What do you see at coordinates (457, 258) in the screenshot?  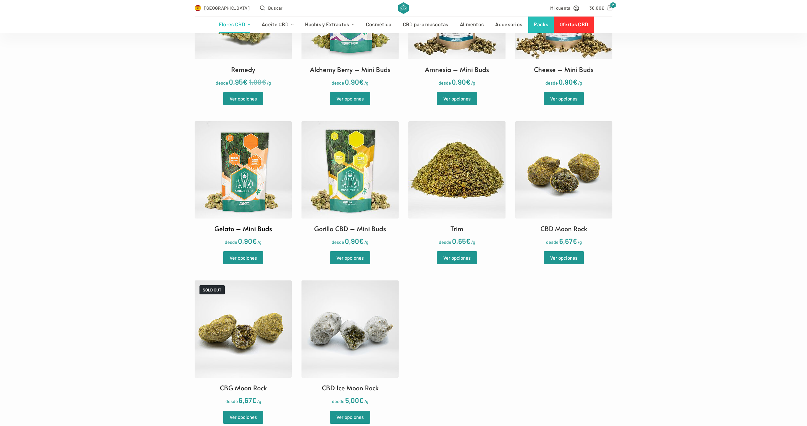 I see `a: Elige las opciones para “Trim”` at bounding box center [457, 258].